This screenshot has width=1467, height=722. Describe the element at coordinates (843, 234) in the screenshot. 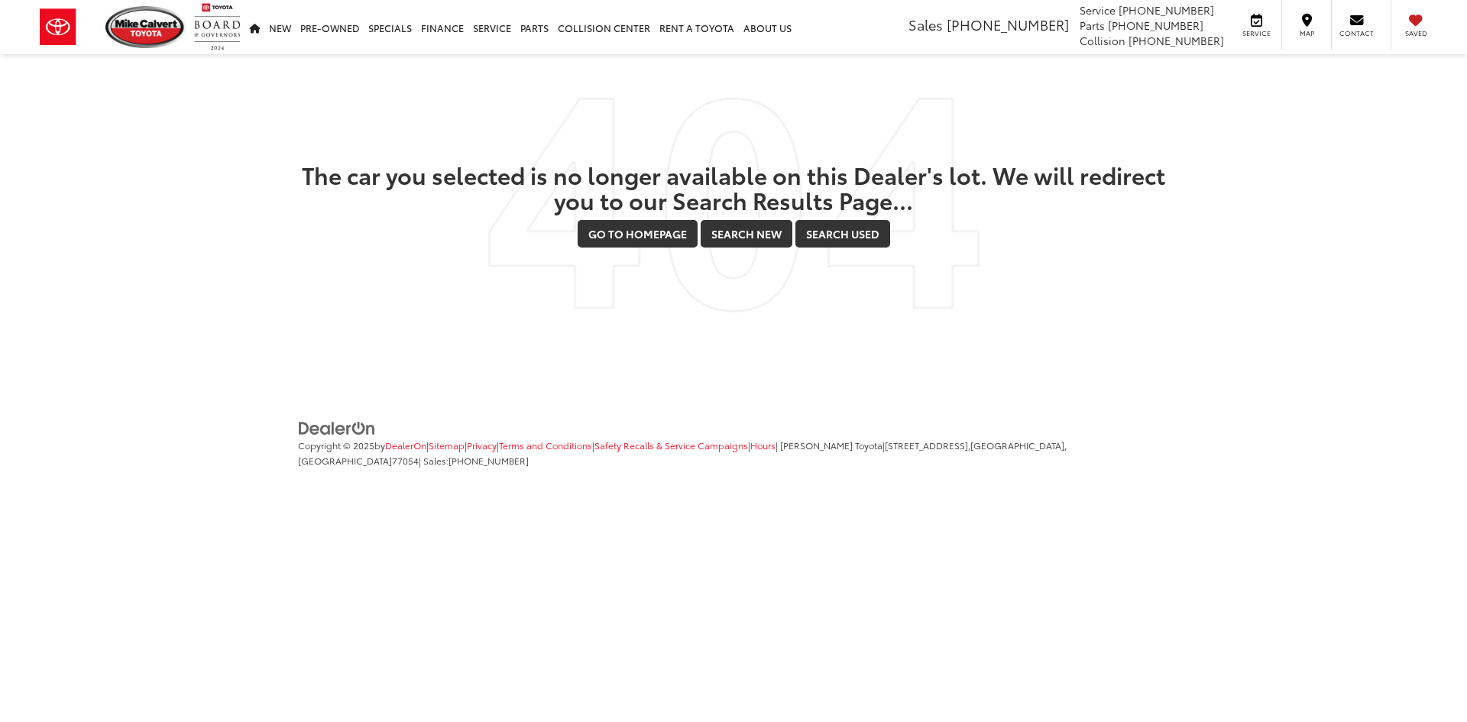

I see `a: Search Used` at that location.